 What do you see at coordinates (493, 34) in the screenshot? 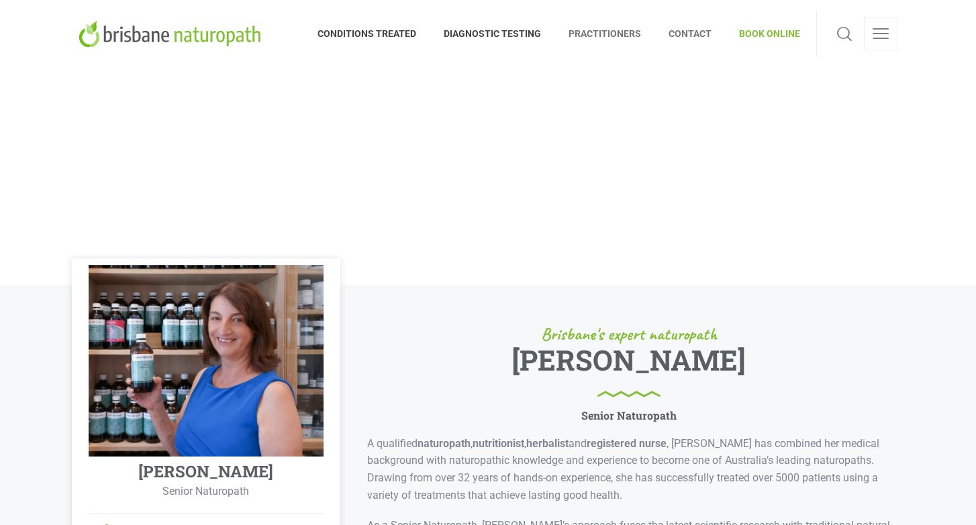
I see `a: DIAGNOSTIC TESTING` at bounding box center [493, 34].